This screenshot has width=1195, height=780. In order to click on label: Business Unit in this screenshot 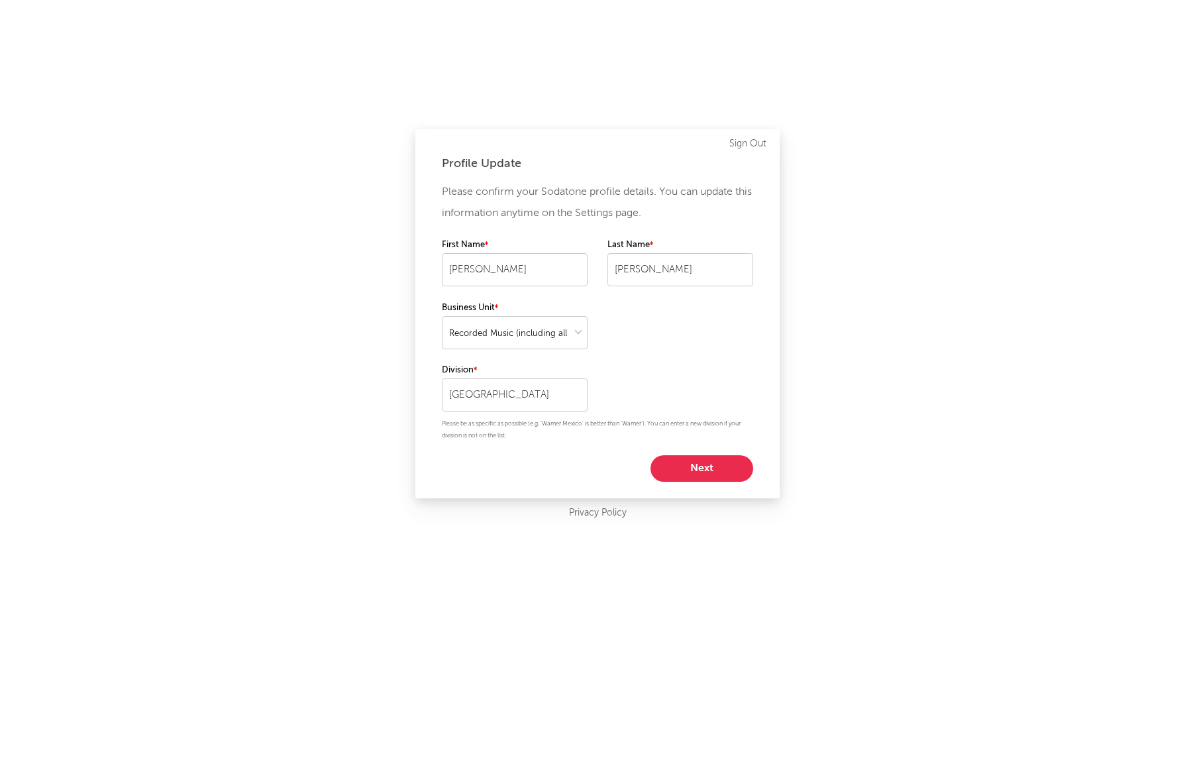, I will do `click(515, 308)`.